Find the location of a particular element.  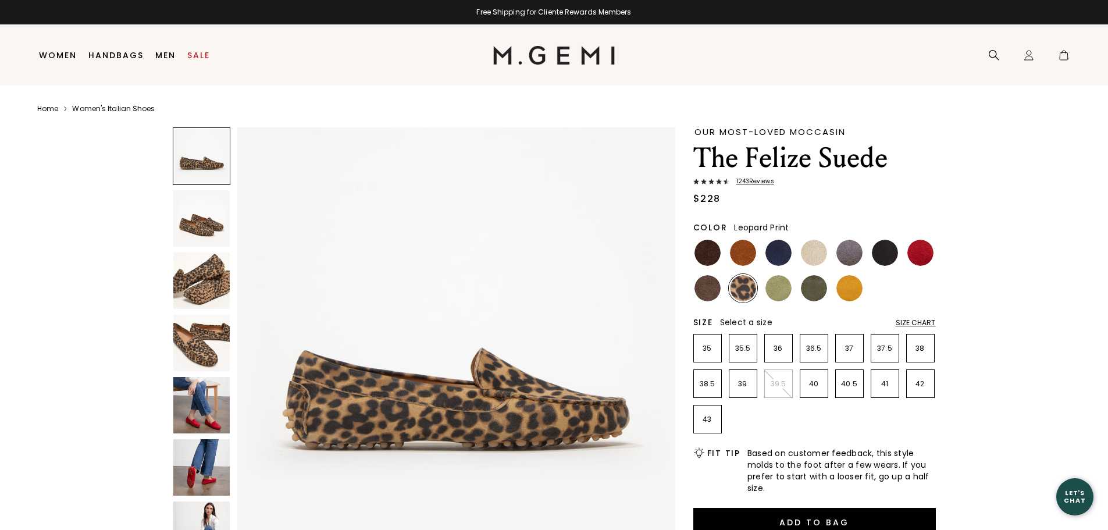

p: 41 is located at coordinates (885, 384).